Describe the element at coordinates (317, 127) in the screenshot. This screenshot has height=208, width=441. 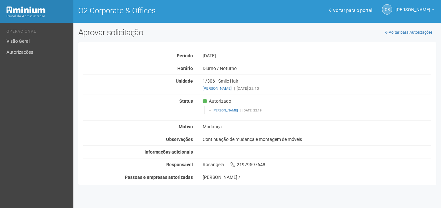
I see `div: Mudança` at that location.